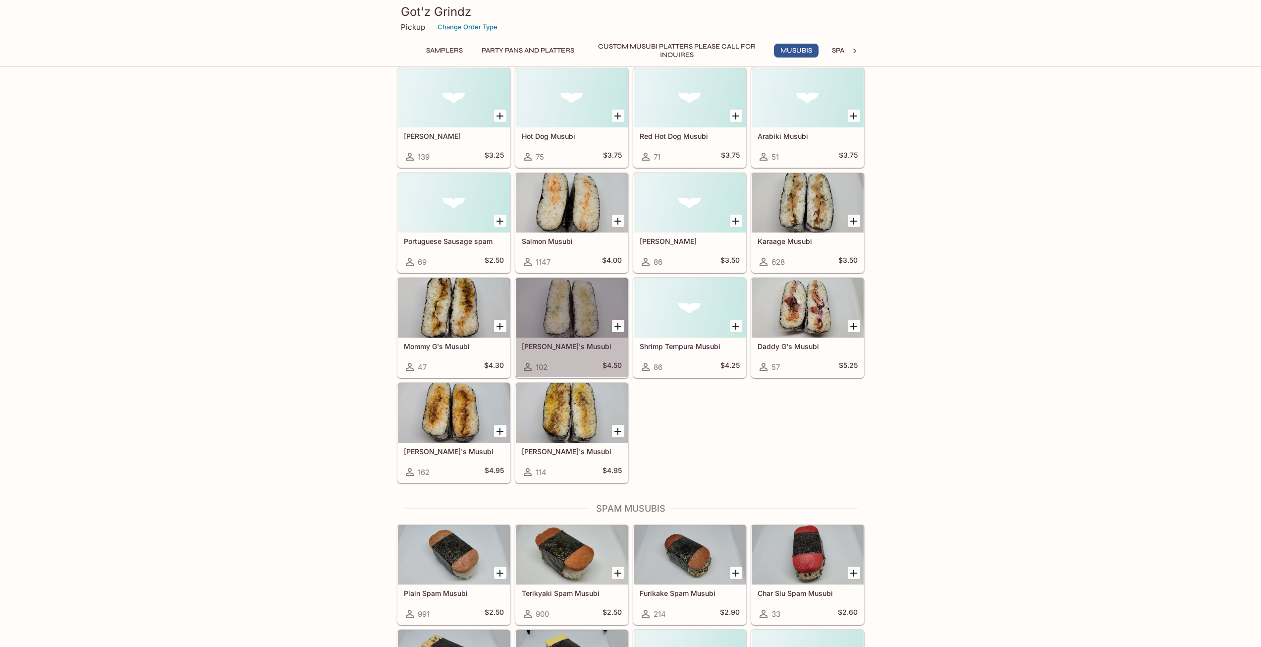 This screenshot has height=647, width=1261. What do you see at coordinates (618, 326) in the screenshot?
I see `button: Add Miki G's Musubi` at bounding box center [618, 326].